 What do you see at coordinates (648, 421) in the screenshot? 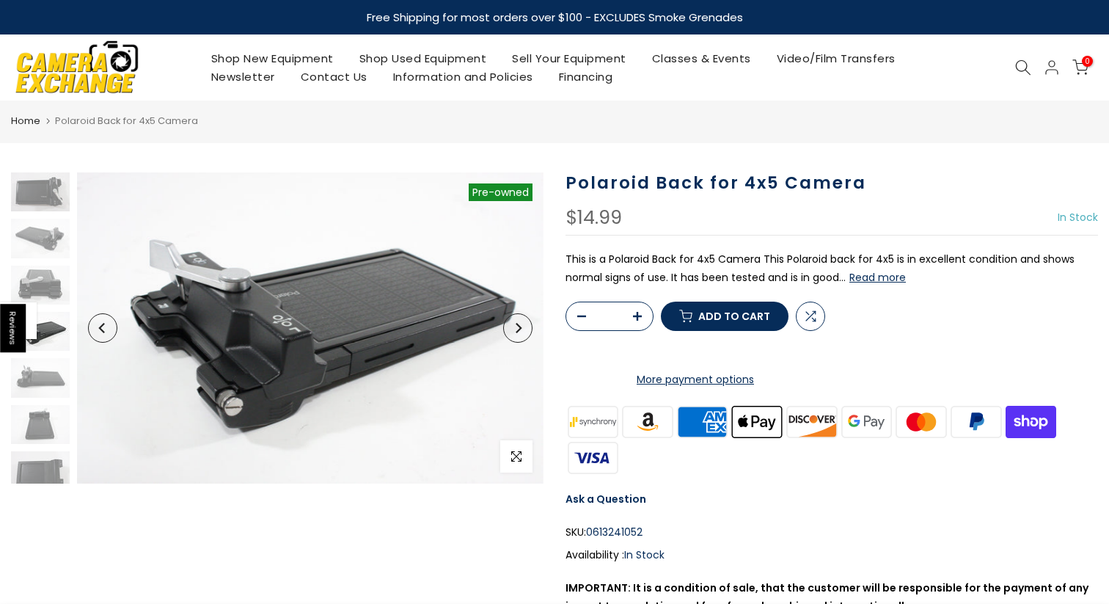
I see `img: amazon payments` at bounding box center [648, 421].